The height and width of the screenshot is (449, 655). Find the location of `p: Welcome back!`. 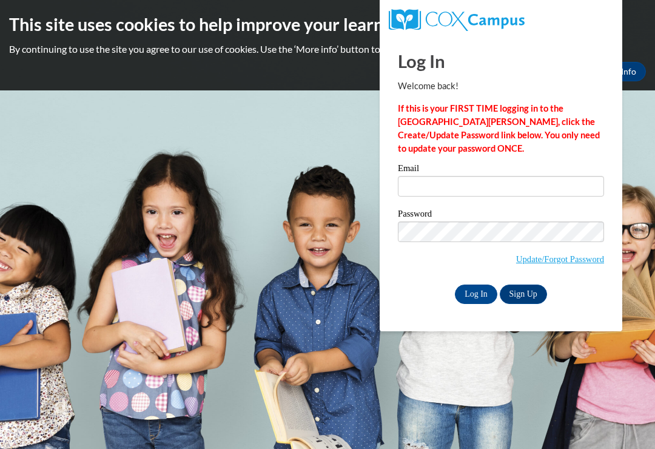

p: Welcome back! is located at coordinates (501, 86).